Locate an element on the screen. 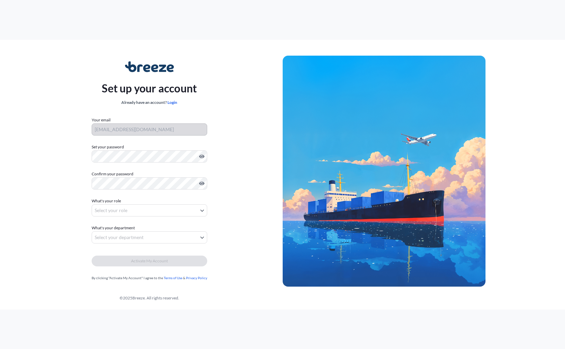 This screenshot has width=565, height=349. button: Select your role is located at coordinates (149, 210).